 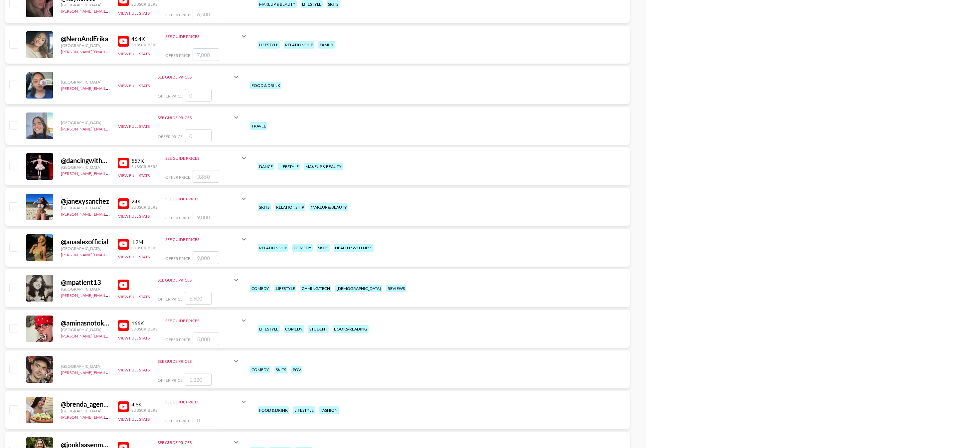 I want to click on input: 1,220, so click(x=198, y=379).